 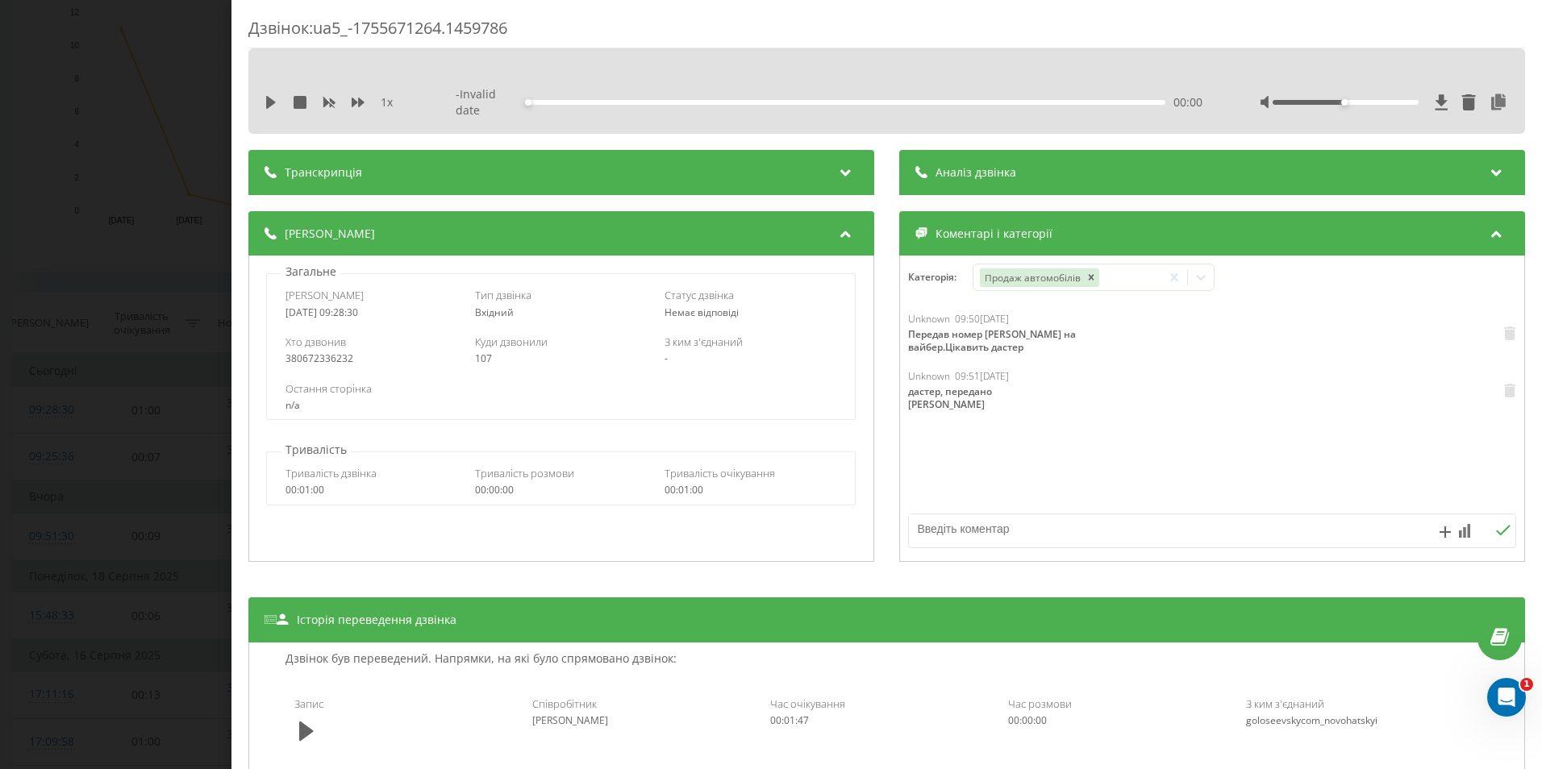 What do you see at coordinates (386, 102) in the screenshot?
I see `span: 1 x` at bounding box center [386, 102].